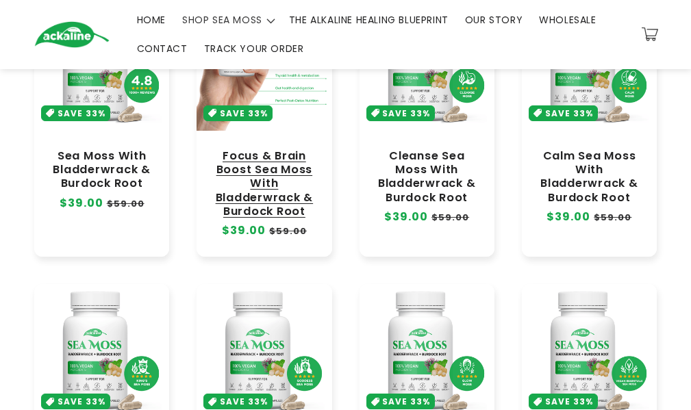 The width and height of the screenshot is (691, 410). Describe the element at coordinates (227, 20) in the screenshot. I see `summary: SHOP SEA MOSS` at that location.